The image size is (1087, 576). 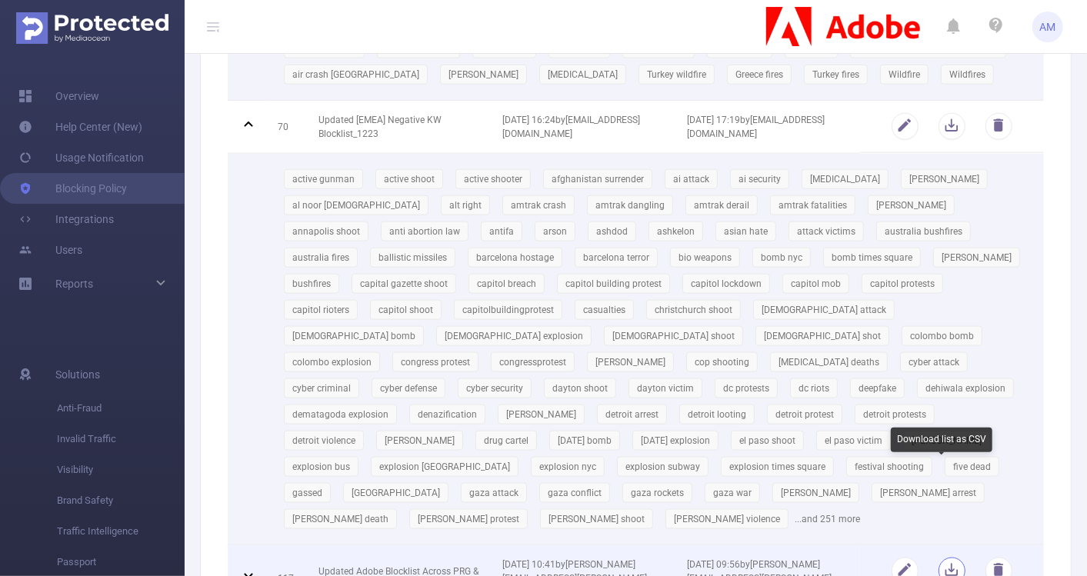 I want to click on span: cyber attack, so click(x=934, y=362).